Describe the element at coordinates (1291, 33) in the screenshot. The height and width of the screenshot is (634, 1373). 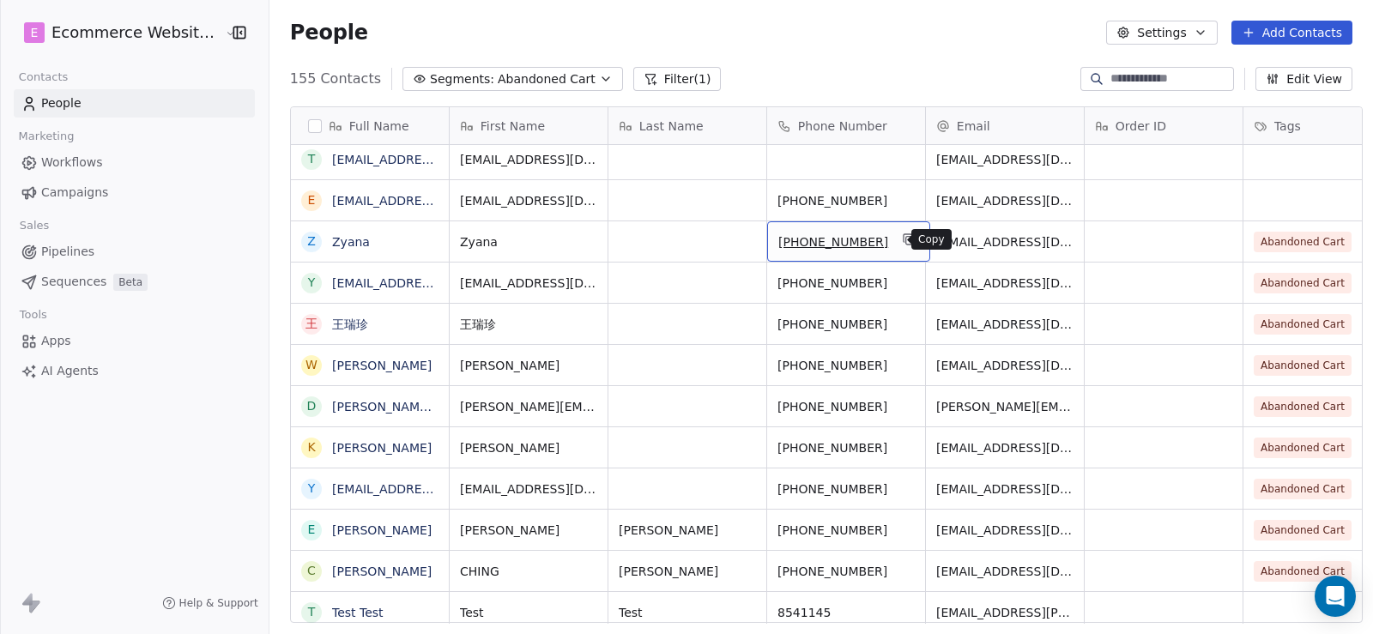
I see `button: Add Contacts` at that location.